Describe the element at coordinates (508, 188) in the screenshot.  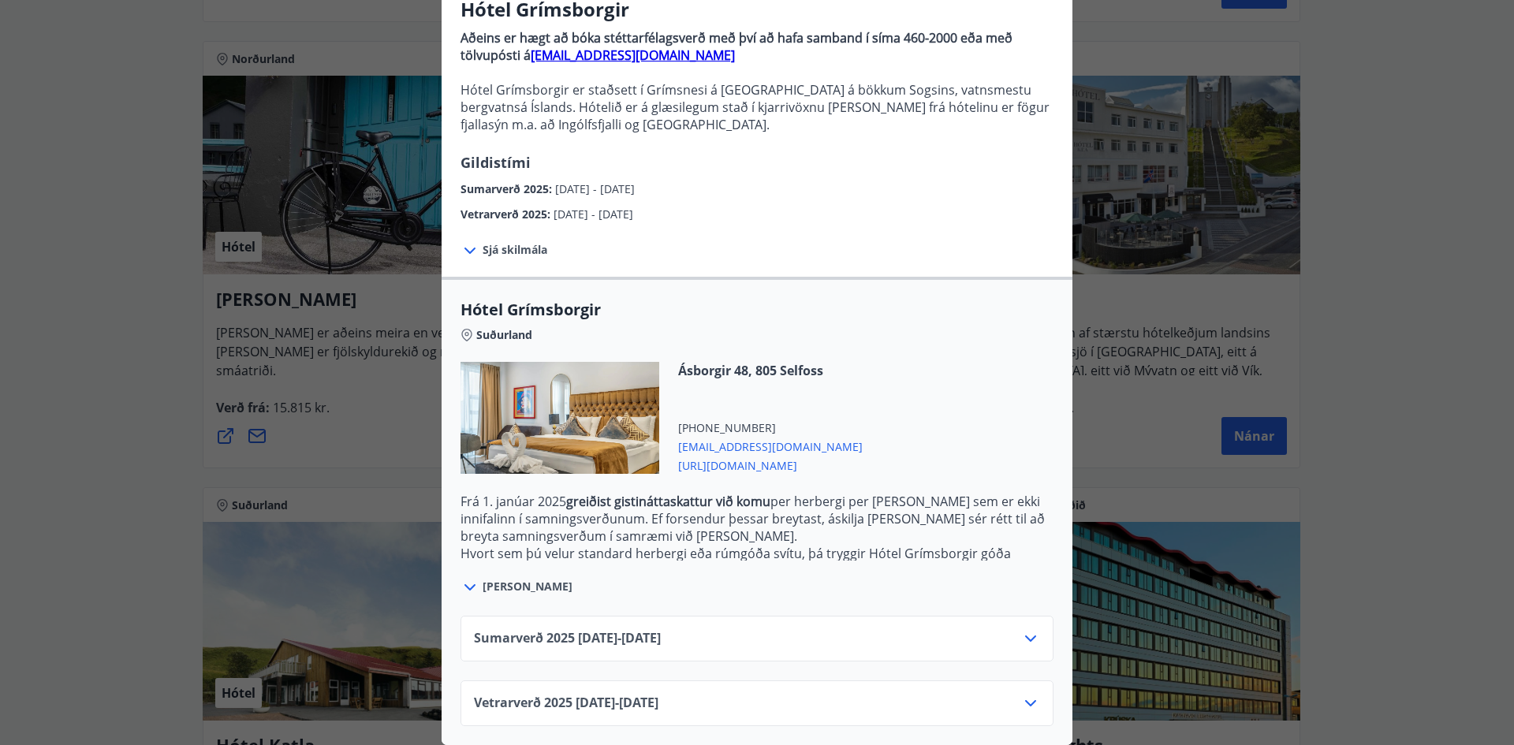
I see `span: Sumarverð 2025 :` at that location.